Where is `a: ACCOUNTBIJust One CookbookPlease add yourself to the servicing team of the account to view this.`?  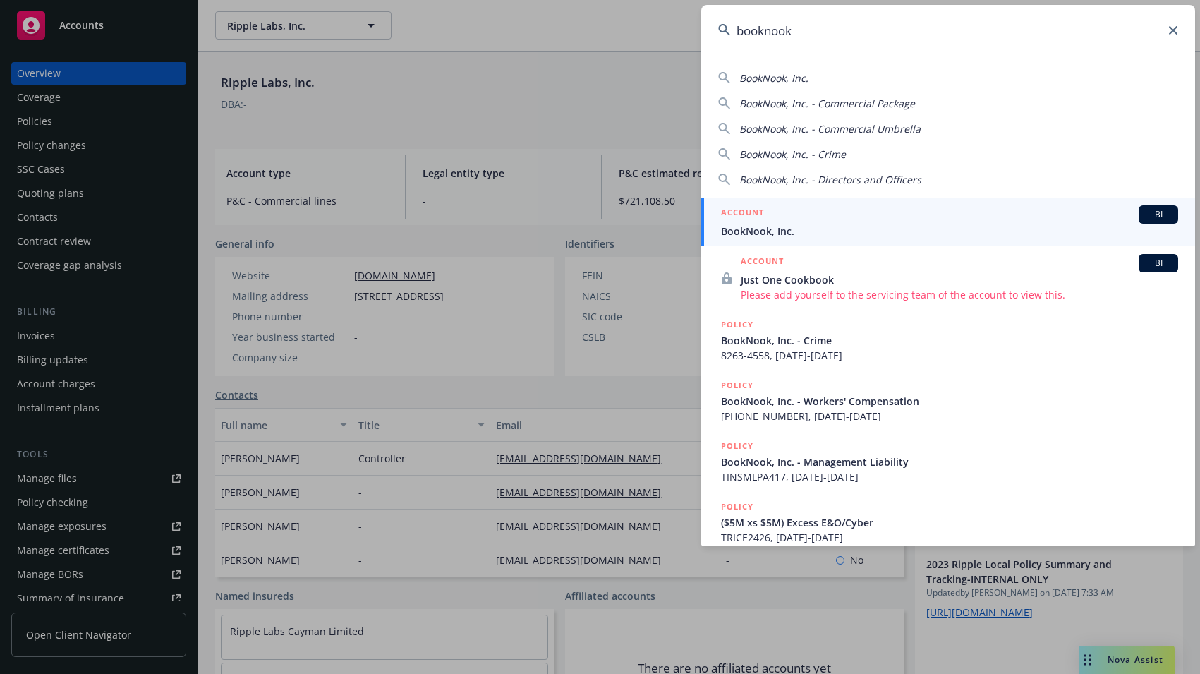 a: ACCOUNTBIJust One CookbookPlease add yourself to the servicing team of the account to view this. is located at coordinates (948, 278).